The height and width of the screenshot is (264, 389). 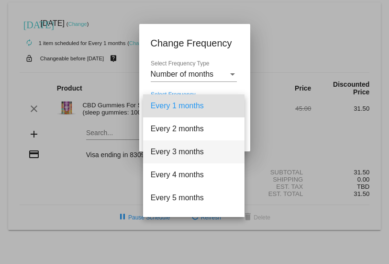 What do you see at coordinates (194, 198) in the screenshot?
I see `span: Every 5 months` at bounding box center [194, 198].